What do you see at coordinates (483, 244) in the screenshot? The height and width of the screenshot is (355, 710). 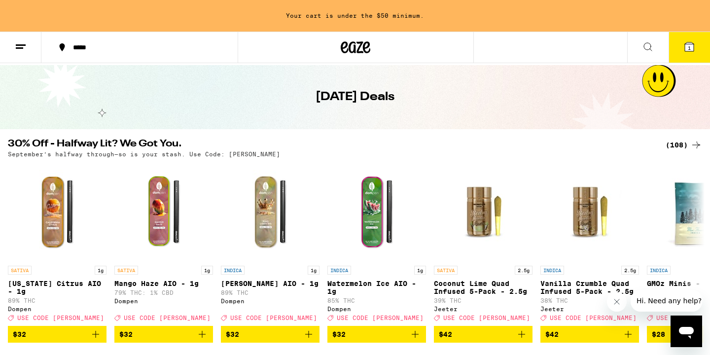 I see `a: Open page for Coconut Lime Quad Infused 5-Pack - 2.5g from Jeeter` at bounding box center [483, 244].